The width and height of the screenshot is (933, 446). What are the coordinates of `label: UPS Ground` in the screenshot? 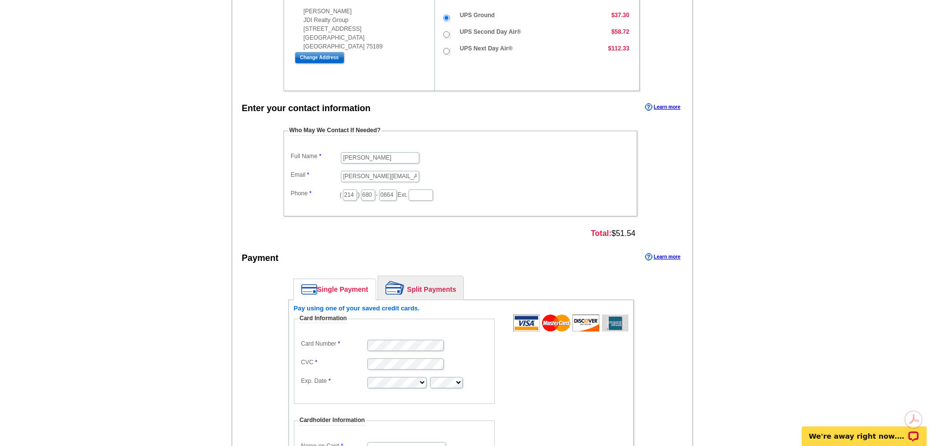 It's located at (477, 15).